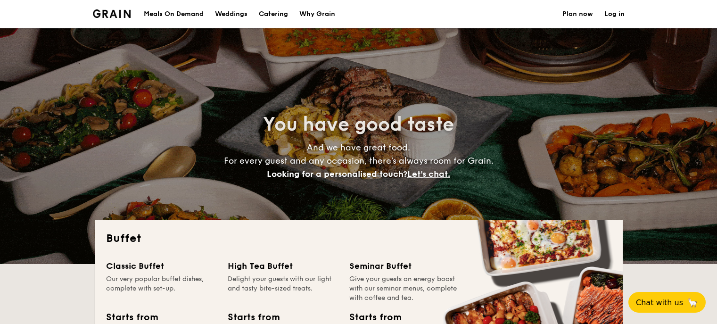  I want to click on span: Let's chat., so click(429, 174).